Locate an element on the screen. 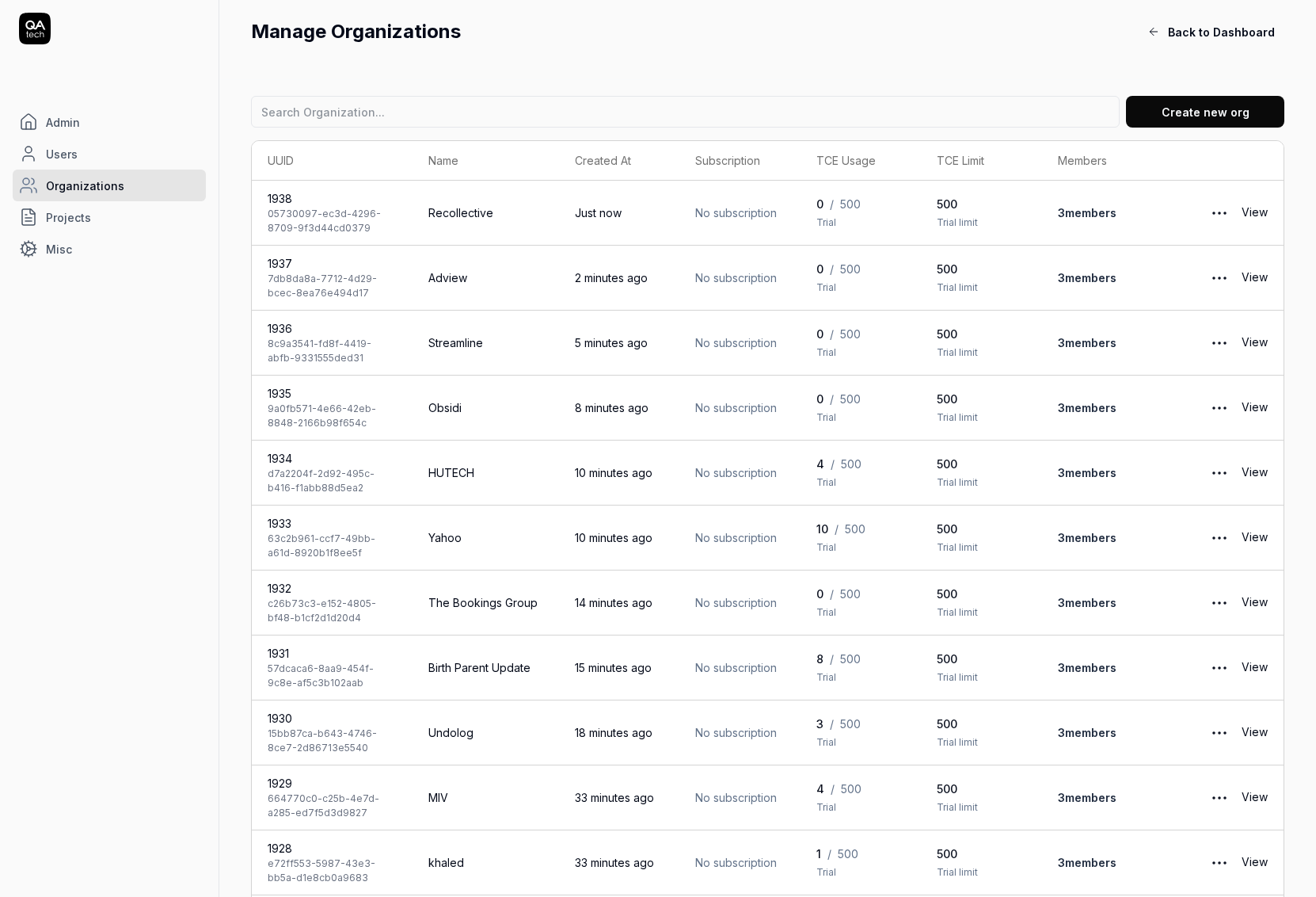 Image resolution: width=1316 pixels, height=897 pixels. div: 1929 is located at coordinates (332, 783).